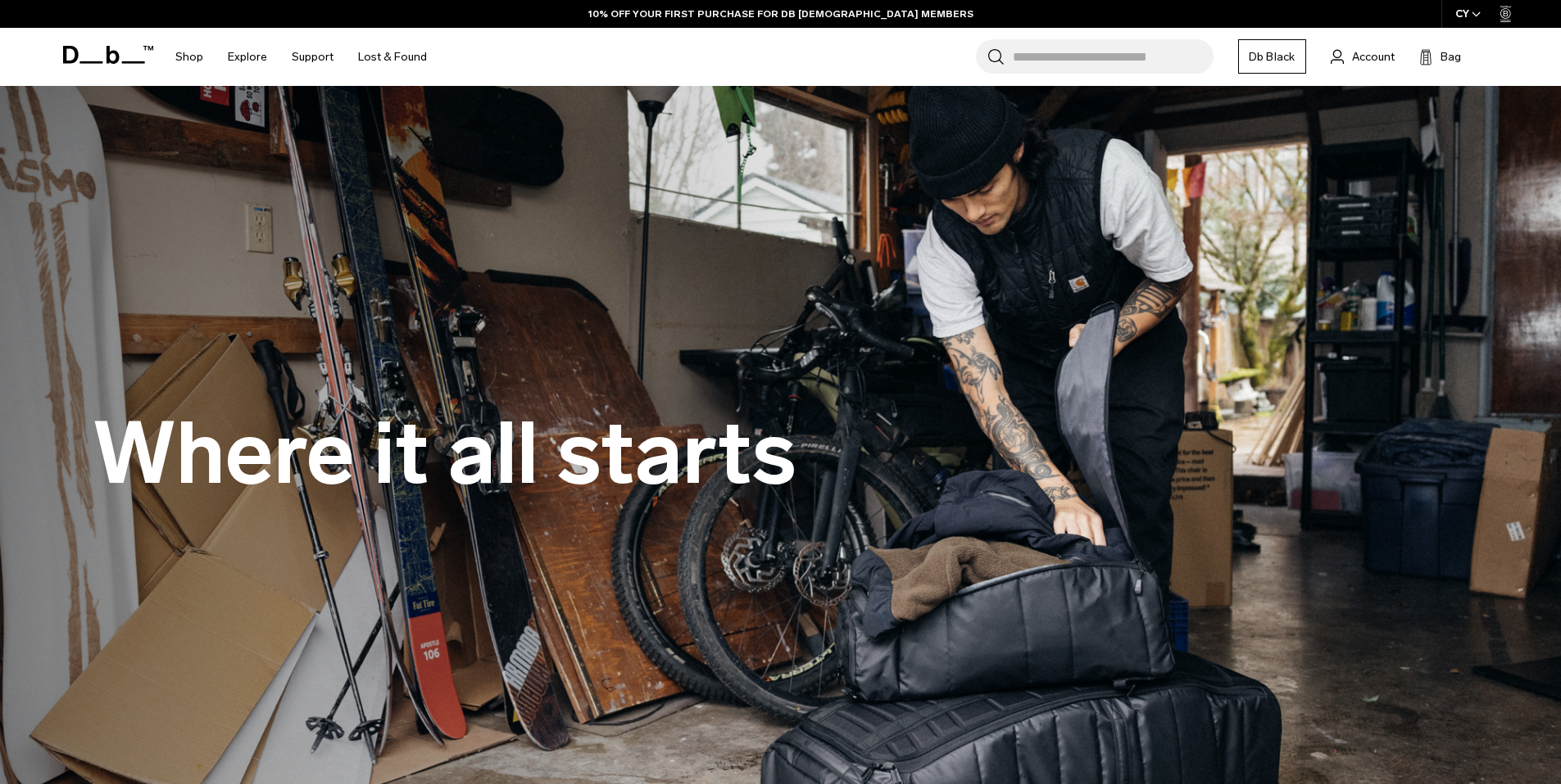 This screenshot has height=784, width=1561. I want to click on a: Support, so click(312, 57).